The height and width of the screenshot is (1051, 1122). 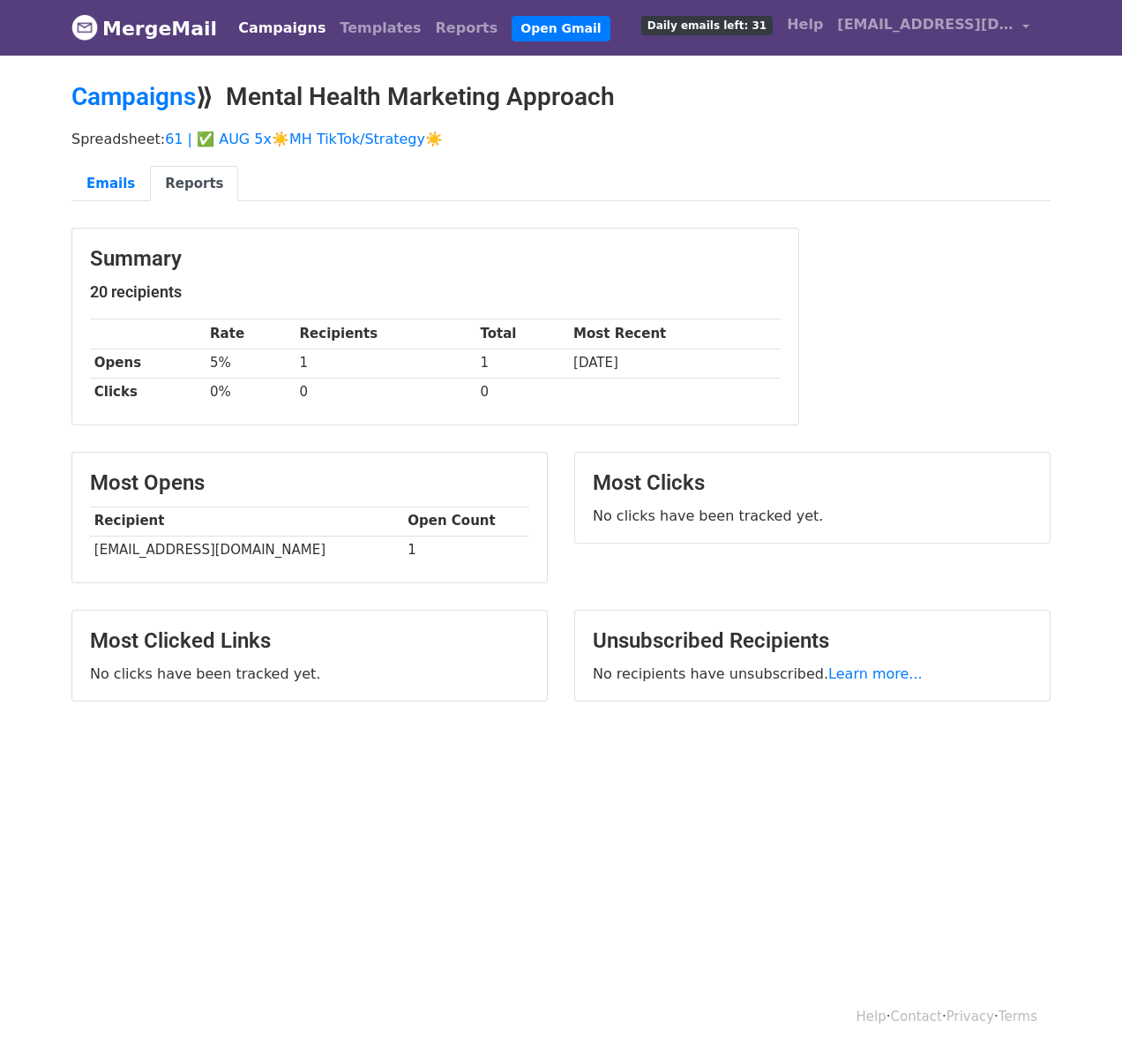 I want to click on a: Templates, so click(x=380, y=28).